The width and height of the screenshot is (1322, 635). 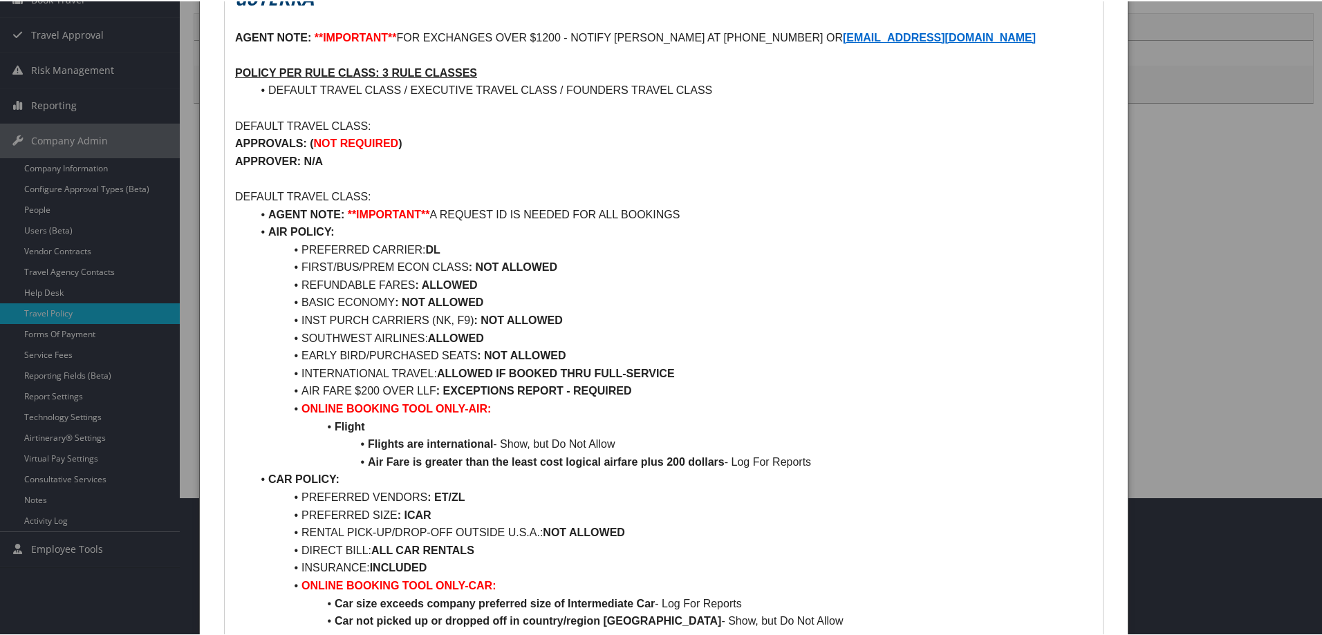 What do you see at coordinates (430, 443) in the screenshot?
I see `strong: Flights are international` at bounding box center [430, 443].